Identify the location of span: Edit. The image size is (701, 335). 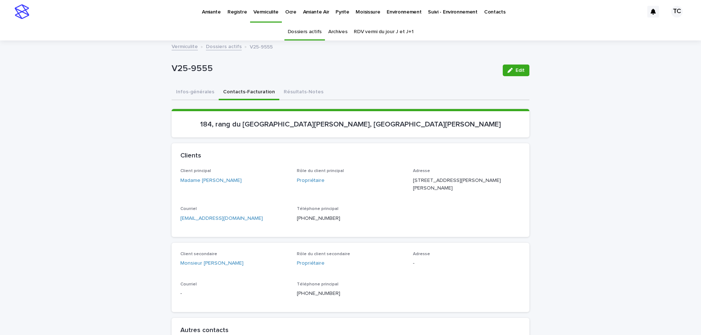
(520, 70).